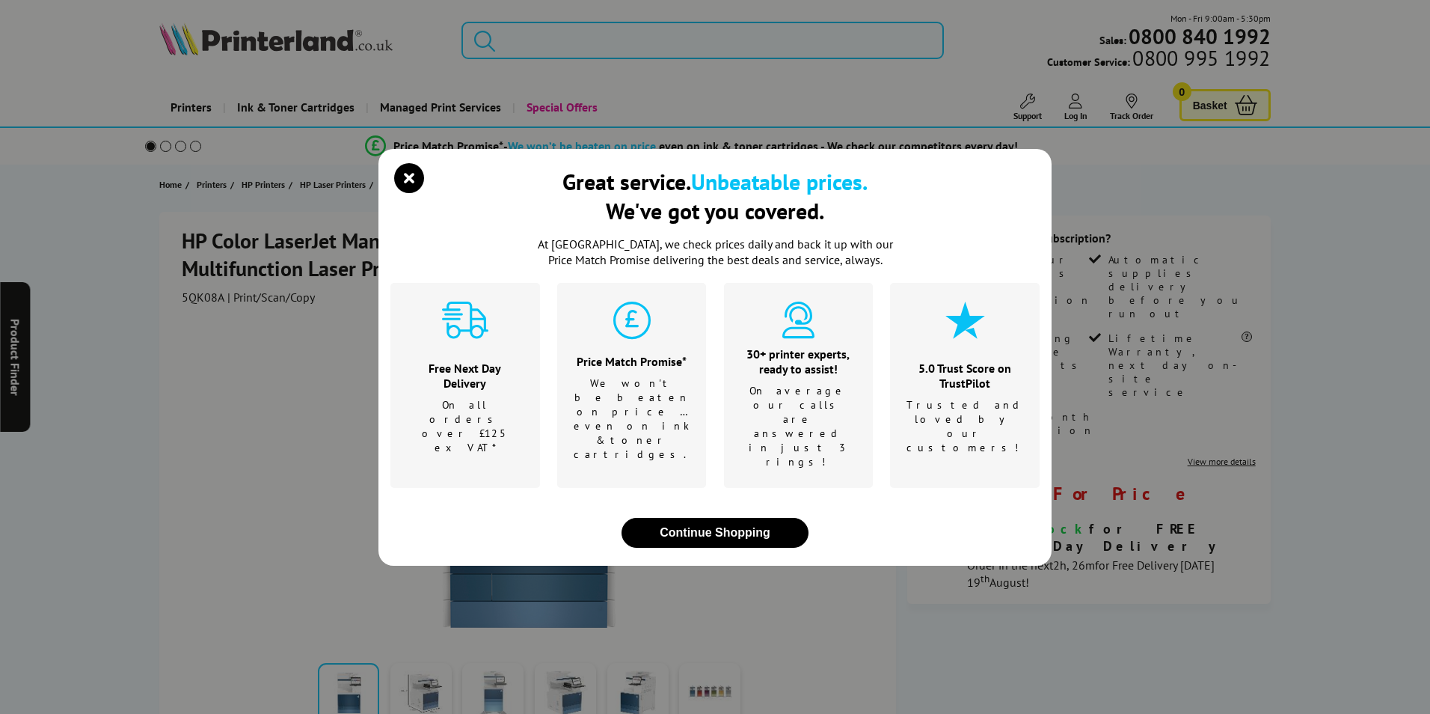 The image size is (1430, 714). What do you see at coordinates (632, 419) in the screenshot?
I see `p: We won't be beaten on price …even on ink & toner cartridges.` at bounding box center [632, 419].